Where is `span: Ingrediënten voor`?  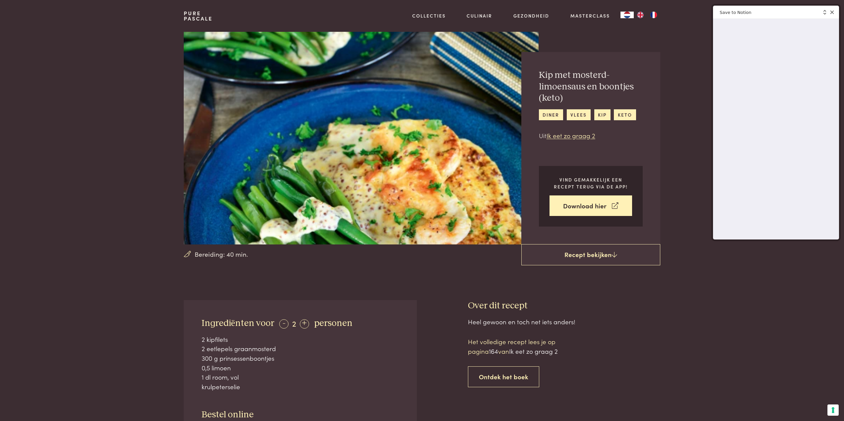 span: Ingrediënten voor is located at coordinates (238, 324).